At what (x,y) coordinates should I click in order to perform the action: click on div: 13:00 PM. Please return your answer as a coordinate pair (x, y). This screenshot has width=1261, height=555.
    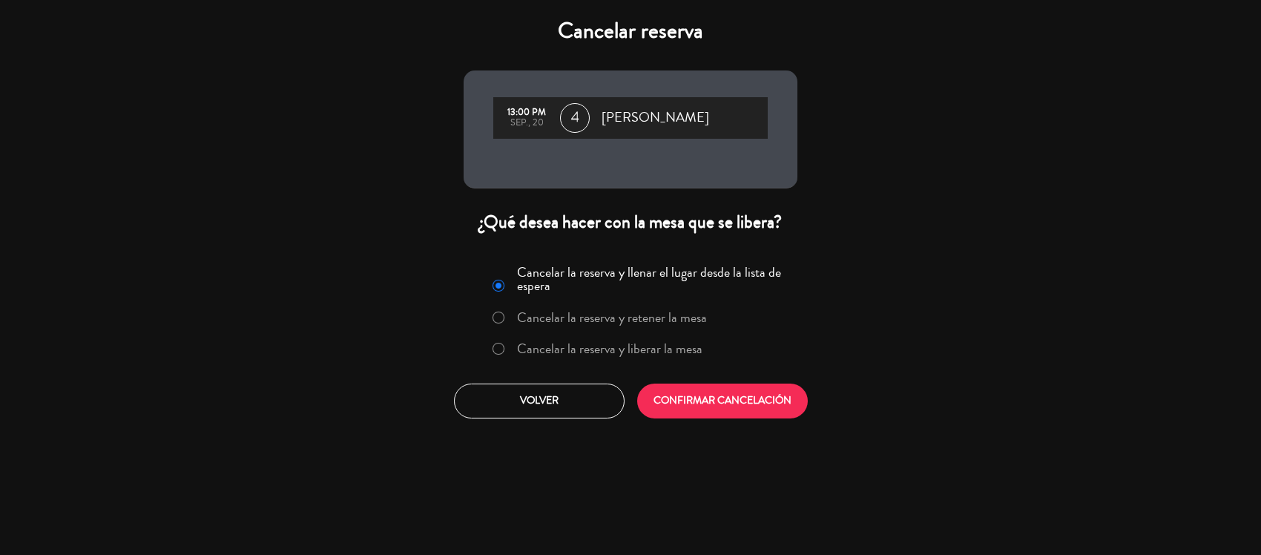
    Looking at the image, I should click on (527, 113).